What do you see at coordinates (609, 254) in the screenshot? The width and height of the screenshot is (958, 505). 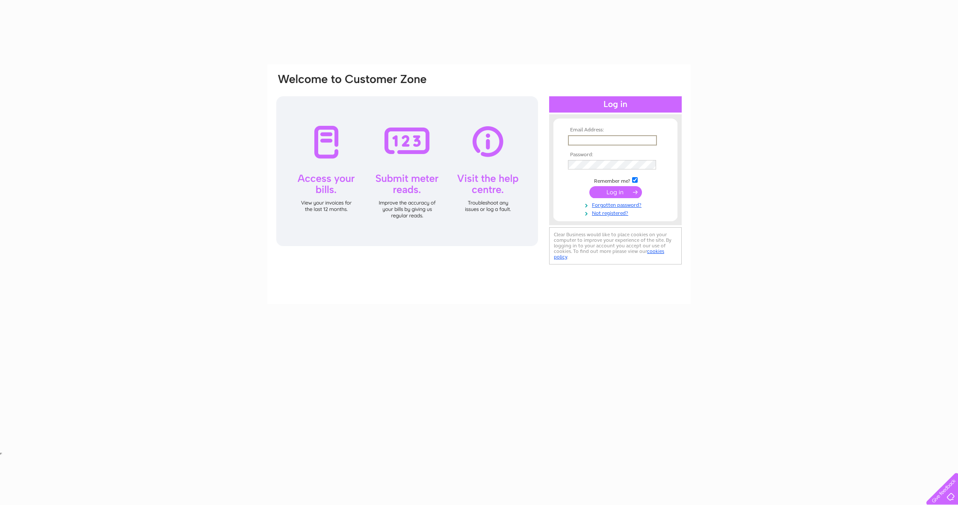 I see `a: cookies policy` at bounding box center [609, 254].